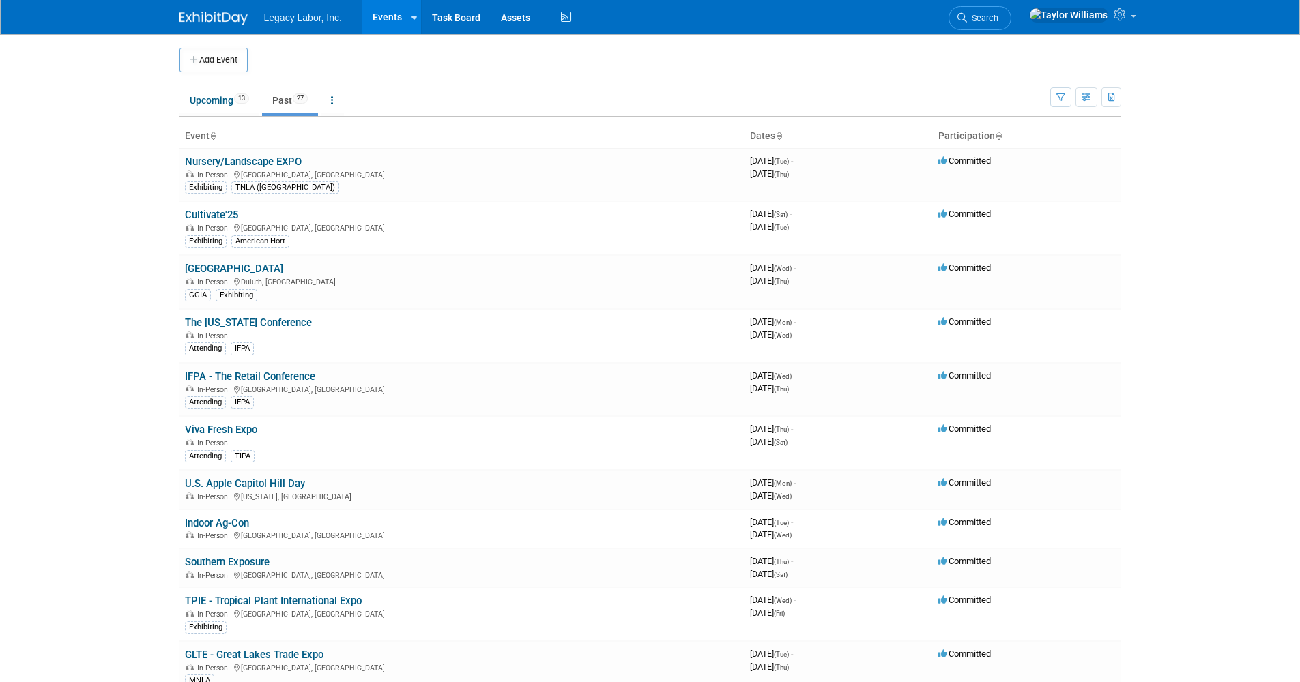 This screenshot has height=682, width=1300. Describe the element at coordinates (217, 523) in the screenshot. I see `a: Indoor Ag-Con` at that location.